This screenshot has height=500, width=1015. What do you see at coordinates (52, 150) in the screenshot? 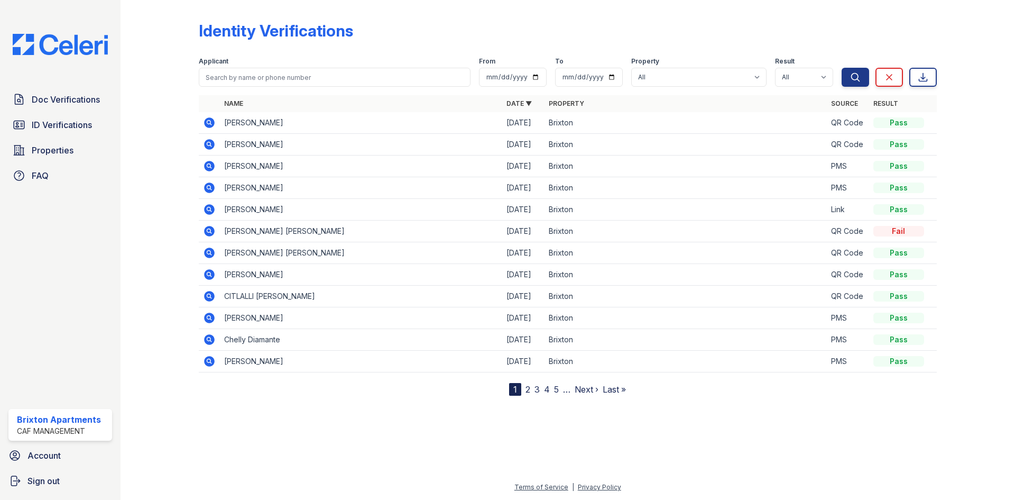
I see `span: Properties` at bounding box center [52, 150].